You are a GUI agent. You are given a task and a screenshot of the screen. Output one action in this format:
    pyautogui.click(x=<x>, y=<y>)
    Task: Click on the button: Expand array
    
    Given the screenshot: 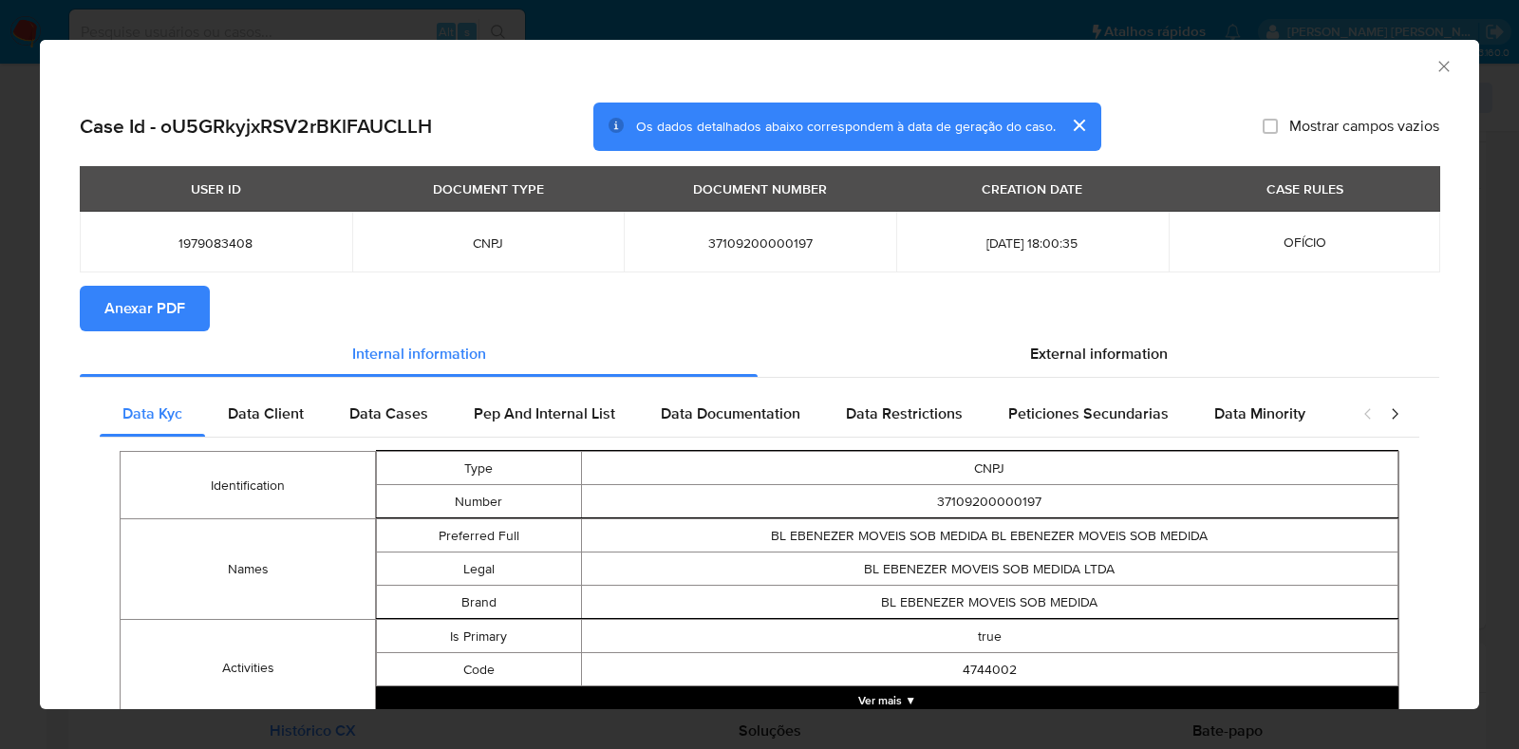 What is the action you would take?
    pyautogui.click(x=887, y=701)
    